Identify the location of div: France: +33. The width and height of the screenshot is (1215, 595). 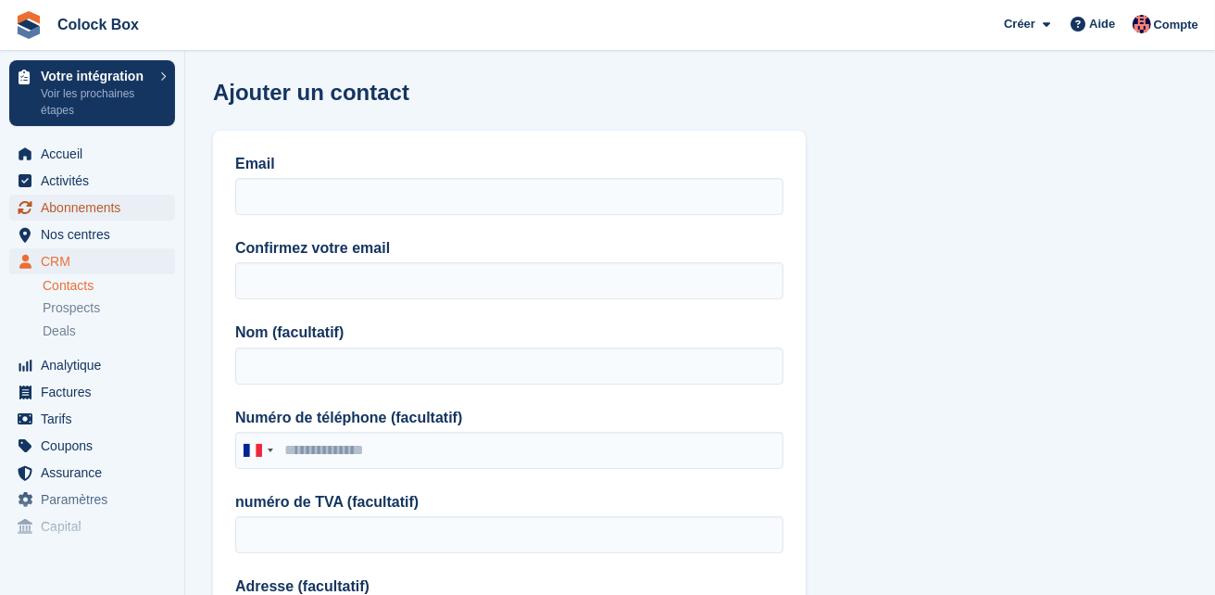
(257, 450).